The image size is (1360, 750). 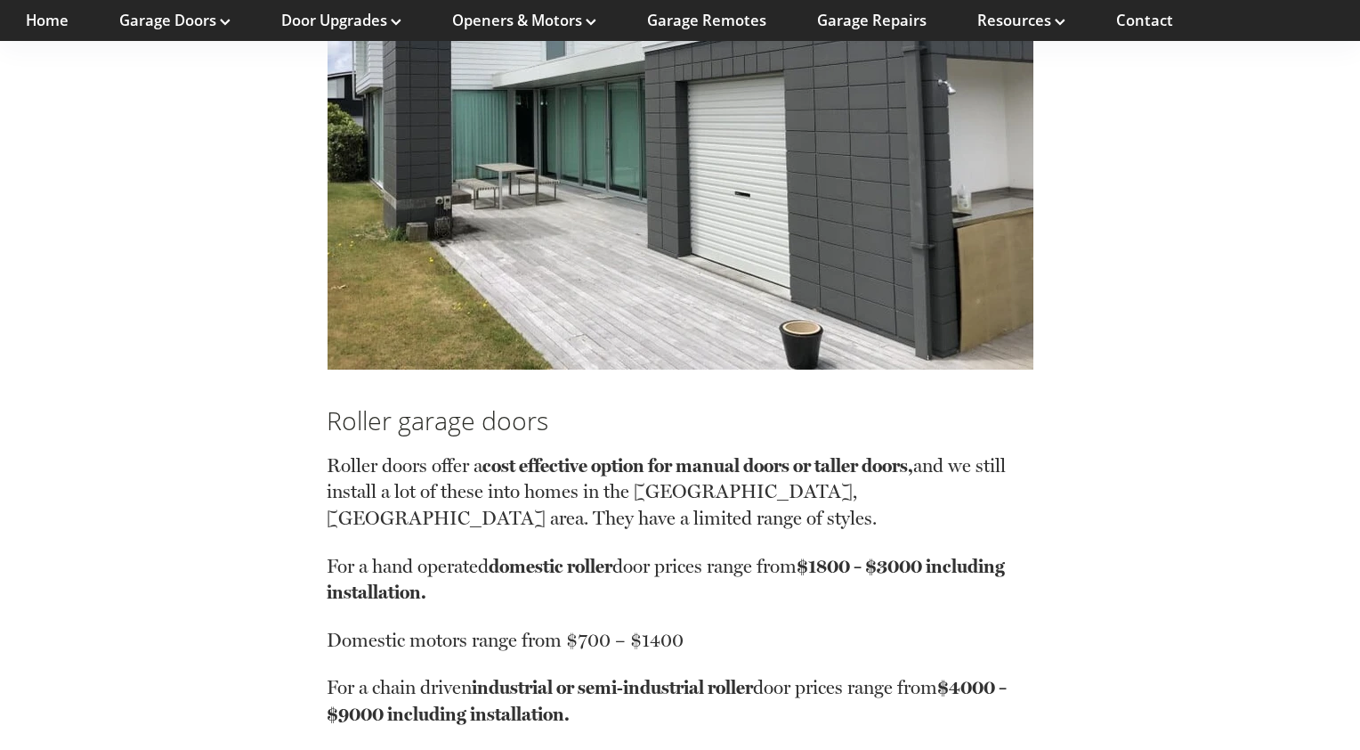 What do you see at coordinates (1021, 20) in the screenshot?
I see `a: Resources` at bounding box center [1021, 20].